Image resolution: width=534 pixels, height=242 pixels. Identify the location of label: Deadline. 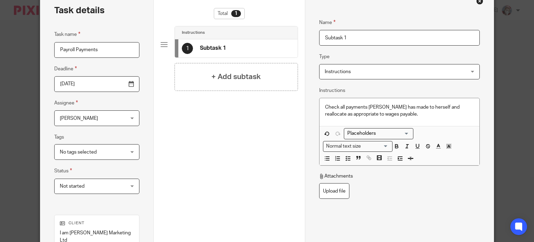
(65, 69).